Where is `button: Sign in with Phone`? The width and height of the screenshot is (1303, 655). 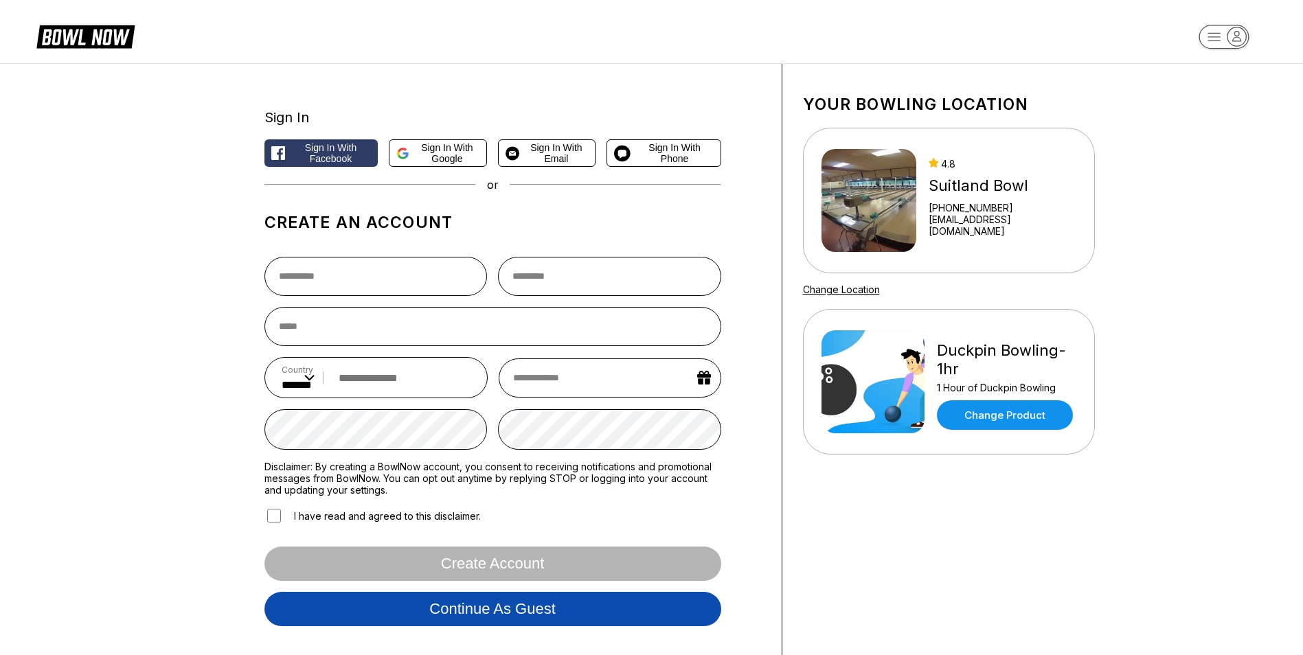
button: Sign in with Phone is located at coordinates (663, 153).